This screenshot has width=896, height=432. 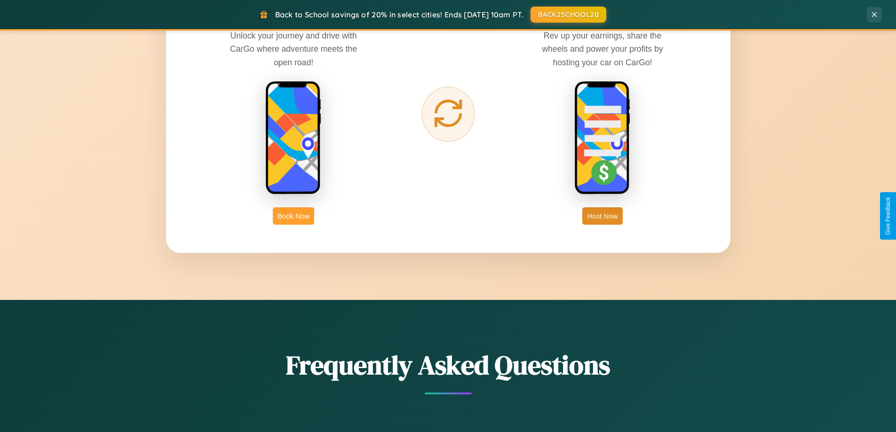 What do you see at coordinates (294, 138) in the screenshot?
I see `img: rent phone` at bounding box center [294, 138].